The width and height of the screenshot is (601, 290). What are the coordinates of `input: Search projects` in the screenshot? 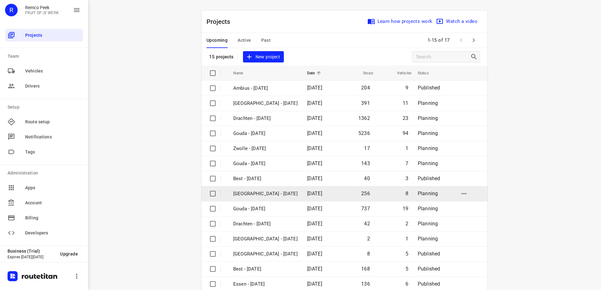 It's located at (443, 57).